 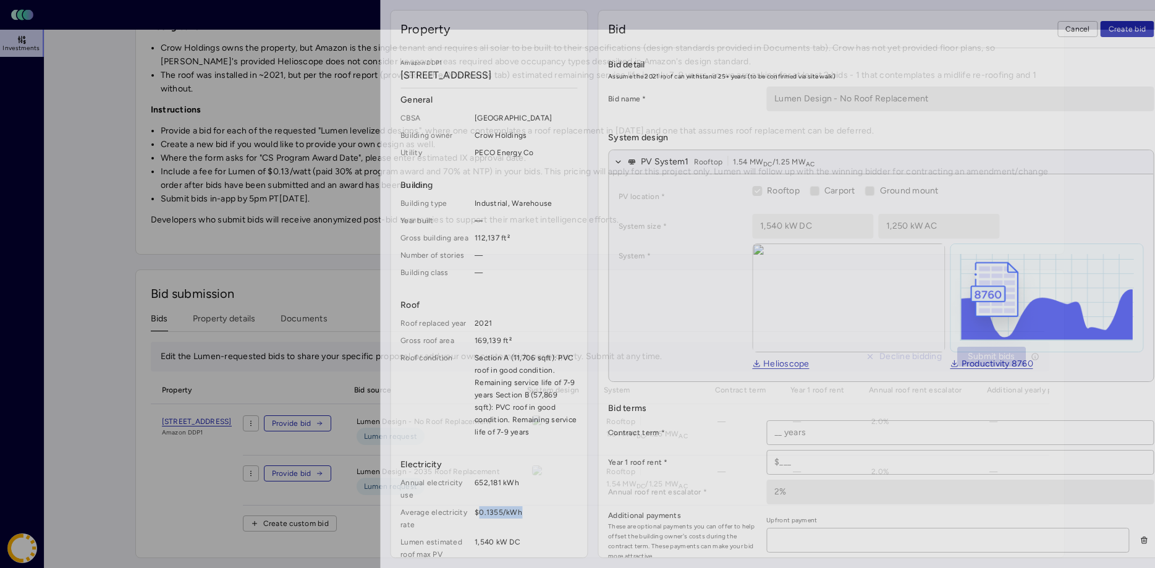 I want to click on input: 1,000 kW AC, so click(x=939, y=226).